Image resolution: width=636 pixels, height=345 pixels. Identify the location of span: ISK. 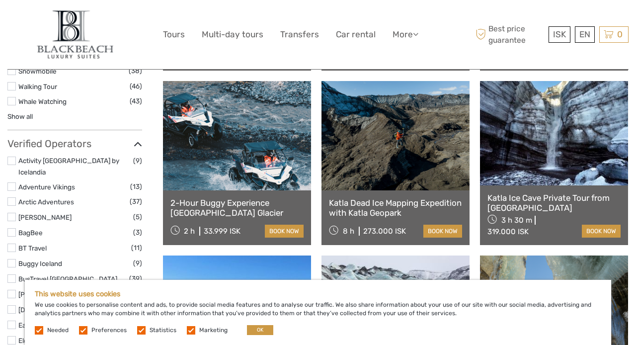
(560, 34).